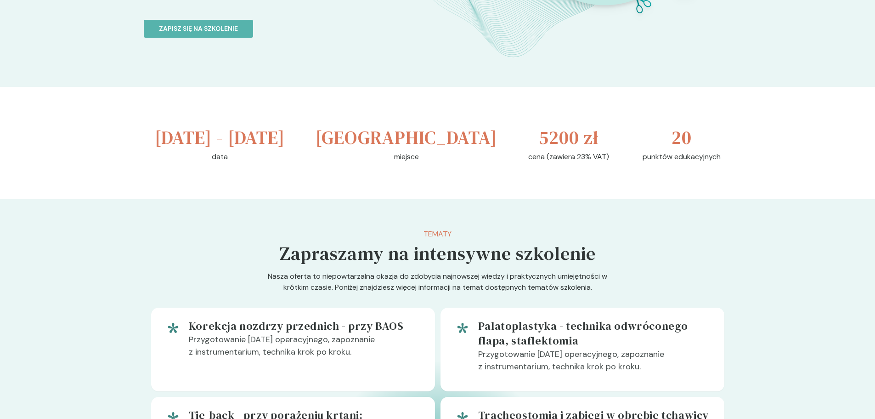  I want to click on p: Tematy, so click(438, 234).